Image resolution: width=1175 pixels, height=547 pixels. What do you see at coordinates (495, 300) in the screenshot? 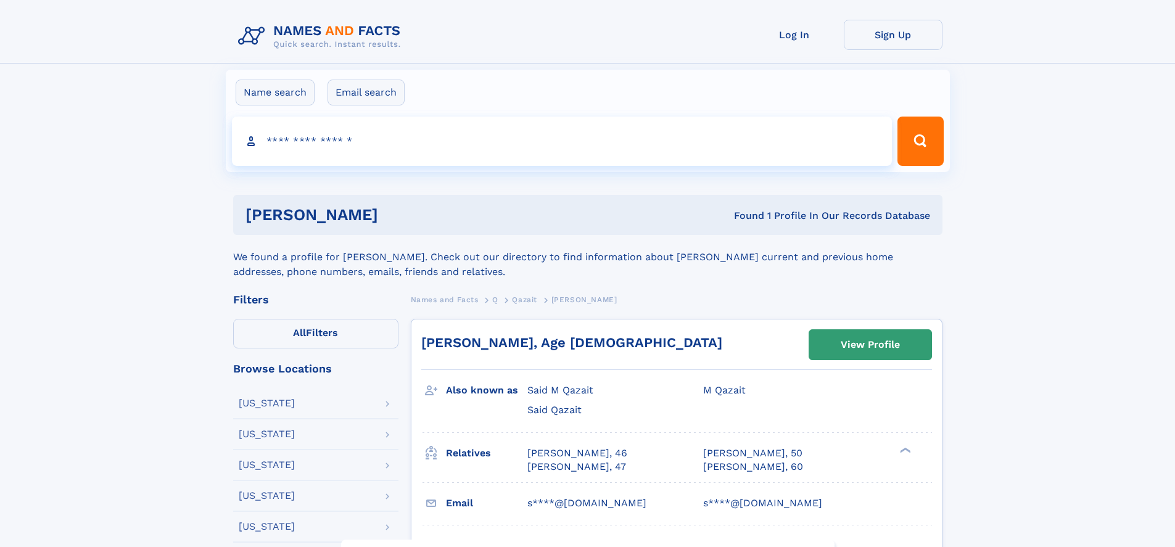
I see `span: Q` at bounding box center [495, 300].